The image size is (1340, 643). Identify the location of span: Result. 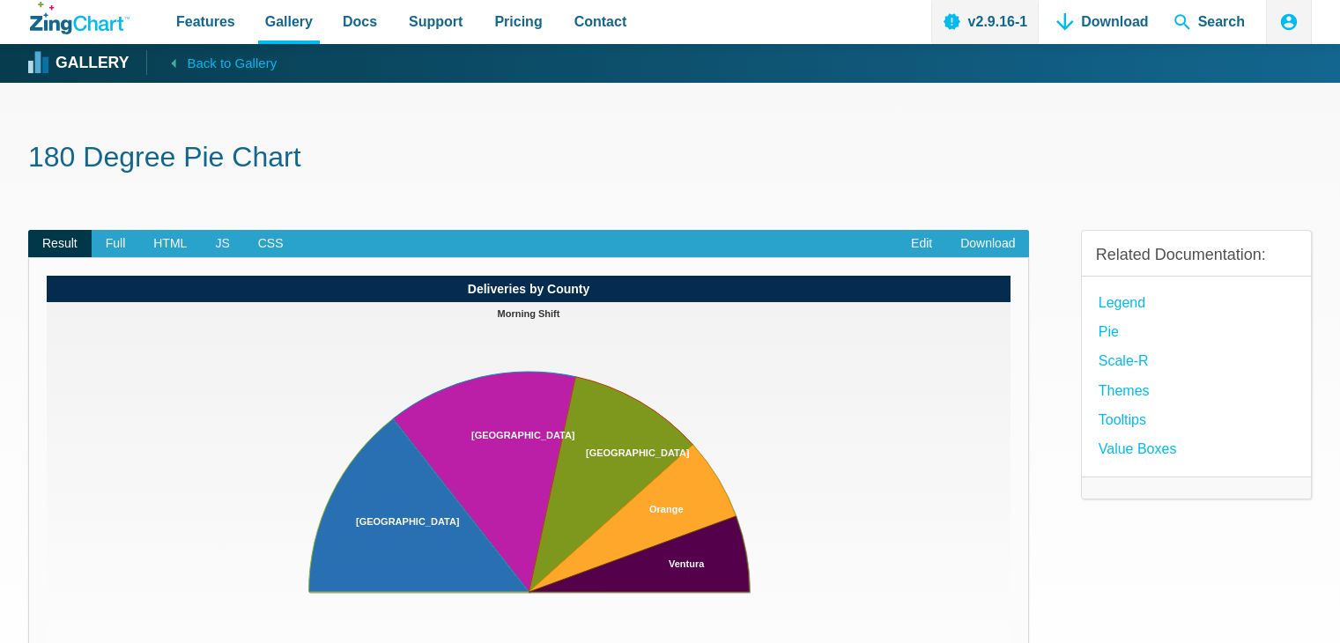
(60, 244).